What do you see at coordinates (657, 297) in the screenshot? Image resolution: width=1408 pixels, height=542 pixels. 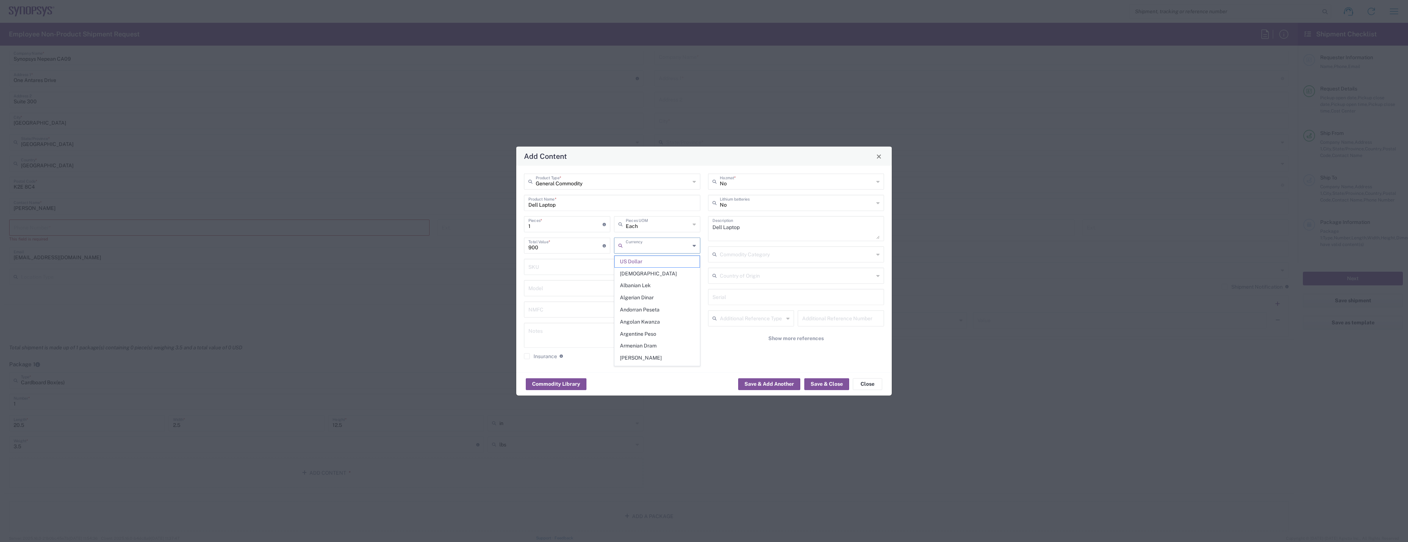 I see `span: Algerian Dinar` at bounding box center [657, 297].